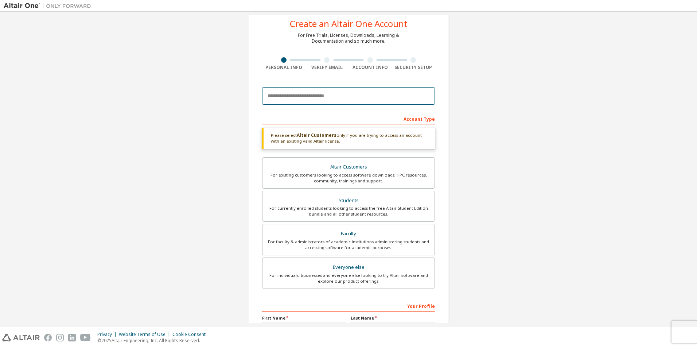 Image resolution: width=697 pixels, height=348 pixels. I want to click on div: For Free Trials, Licenses, Downloads, Learning & Documentation and so much more., so click(349, 38).